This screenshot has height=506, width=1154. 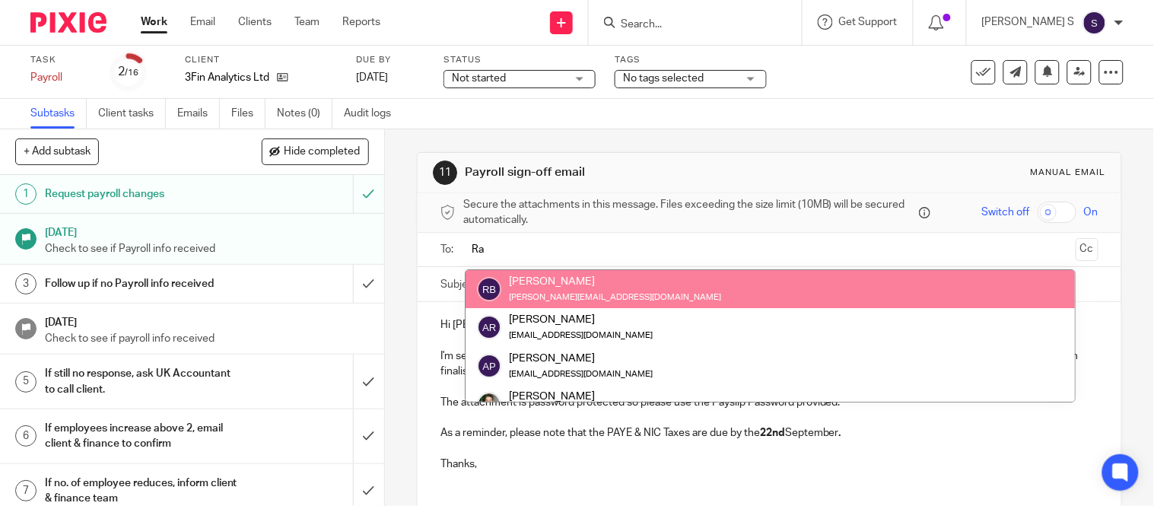 I want to click on button: + Add subtask, so click(x=57, y=151).